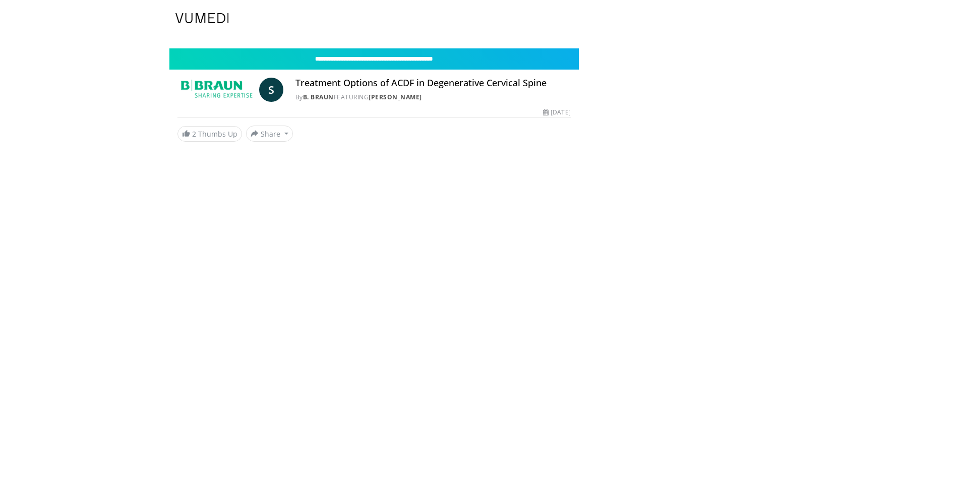 The width and height of the screenshot is (964, 481). Describe the element at coordinates (271, 90) in the screenshot. I see `span: S` at that location.